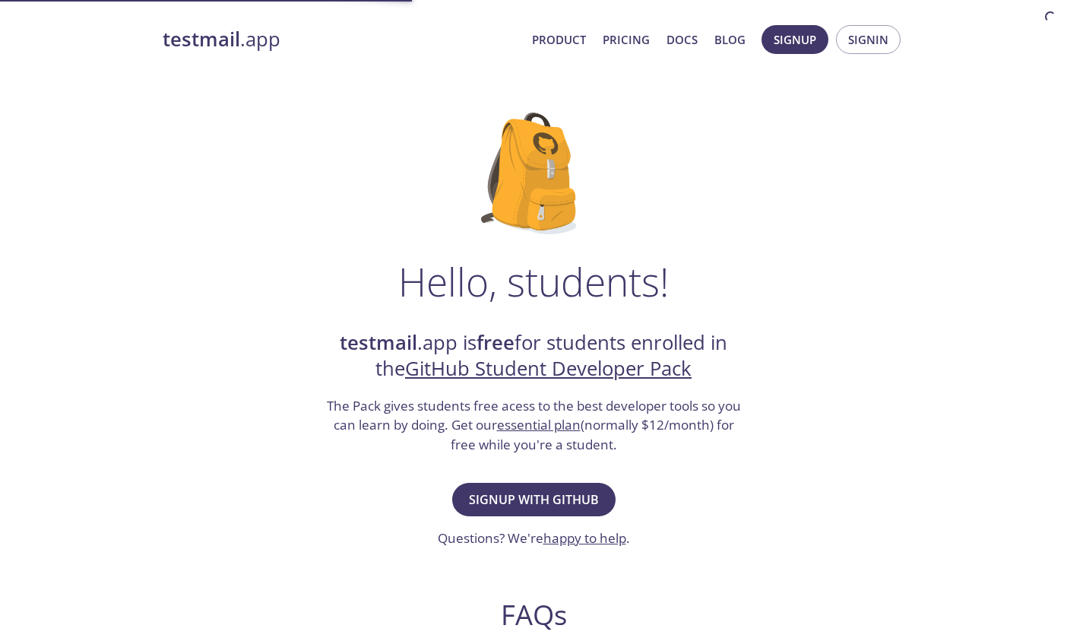 The width and height of the screenshot is (1067, 638). I want to click on h2: FAQs, so click(534, 614).